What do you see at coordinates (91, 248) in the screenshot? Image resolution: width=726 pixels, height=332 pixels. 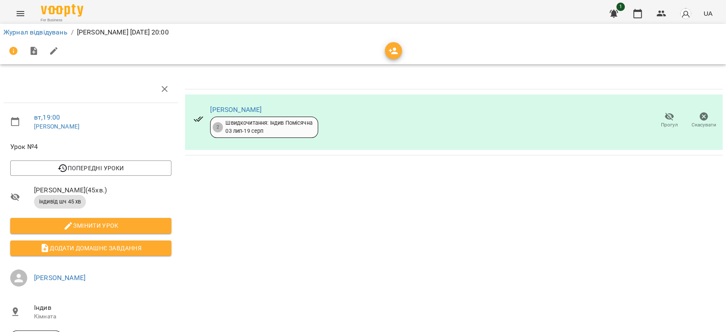 I see `span: Додати домашнє завдання` at bounding box center [91, 248].